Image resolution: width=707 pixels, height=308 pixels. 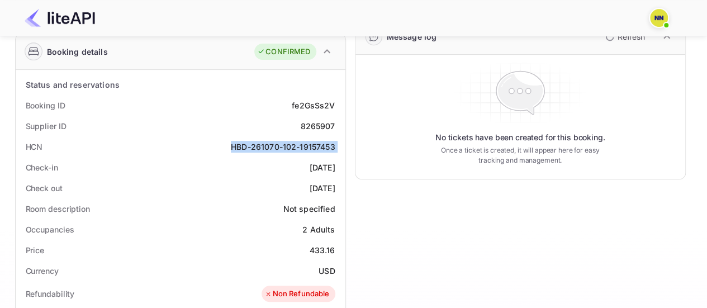 I want to click on div: 2 Adults, so click(x=319, y=229).